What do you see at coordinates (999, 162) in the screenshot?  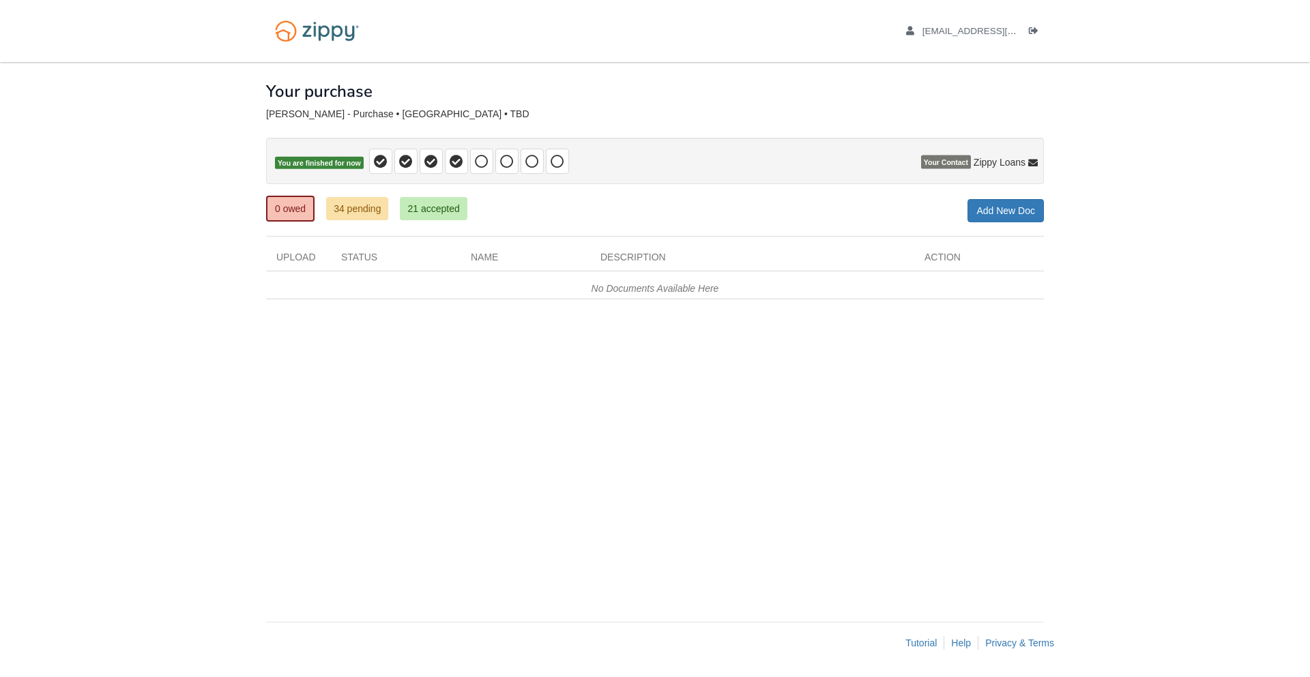 I see `span: Zippy Loans` at bounding box center [999, 162].